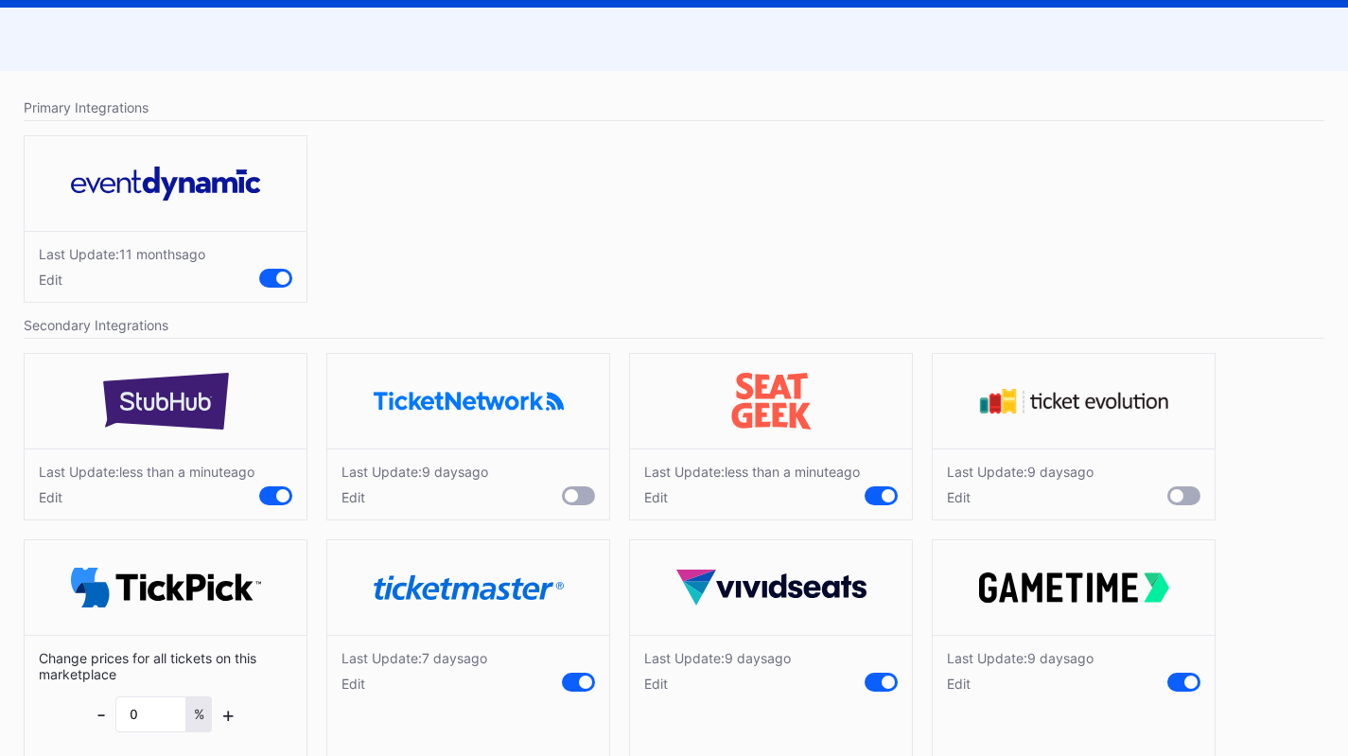  I want to click on img: ticketNetwork.png, so click(468, 400).